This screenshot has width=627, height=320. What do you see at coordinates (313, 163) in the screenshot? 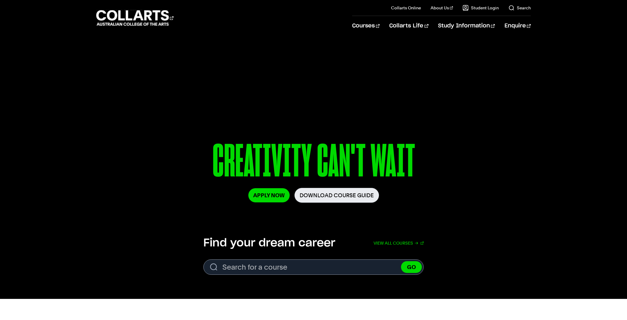
I see `p: CREATIVITY CAN'T WAIT` at bounding box center [313, 163].